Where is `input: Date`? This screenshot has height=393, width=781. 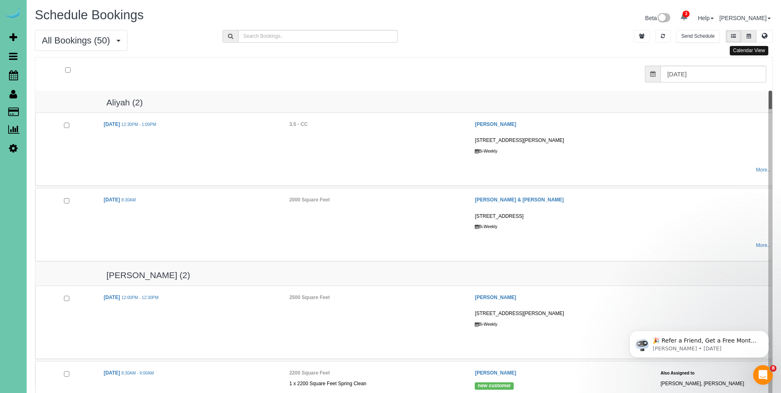 input: Date is located at coordinates (713, 74).